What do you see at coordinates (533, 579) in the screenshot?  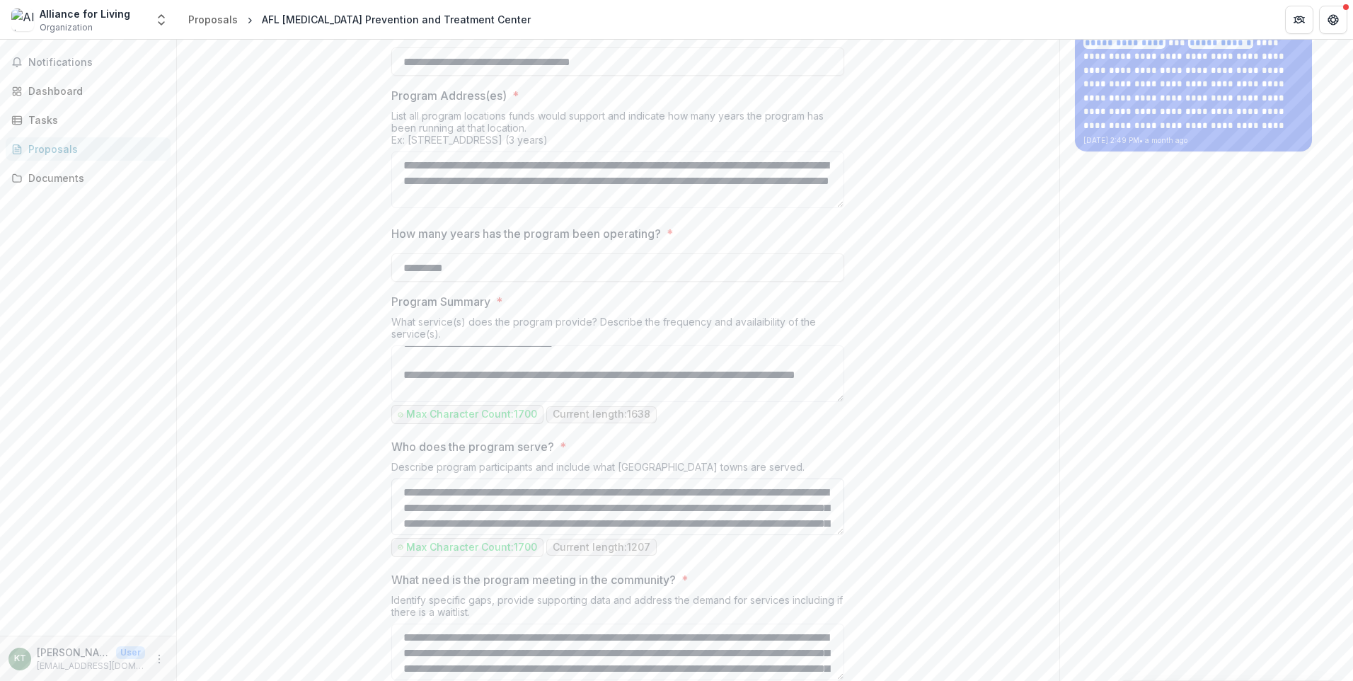 I see `p: What need is the program meeting in the community?` at bounding box center [533, 579].